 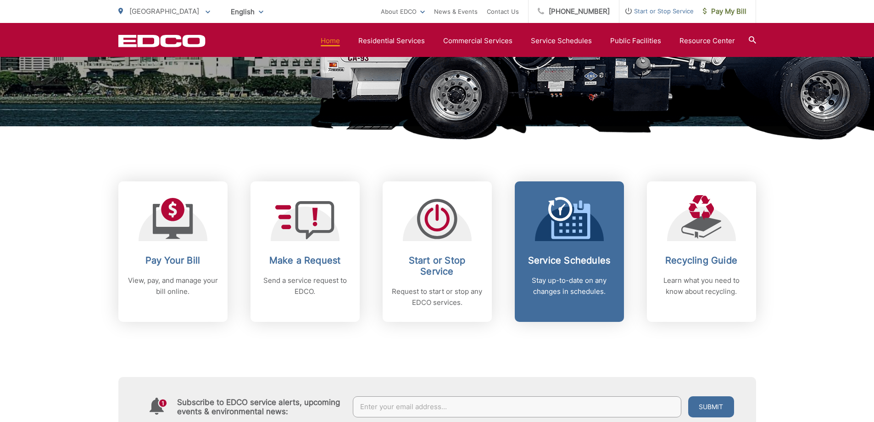 I want to click on p: View, pay, and manage your bill online., so click(x=173, y=286).